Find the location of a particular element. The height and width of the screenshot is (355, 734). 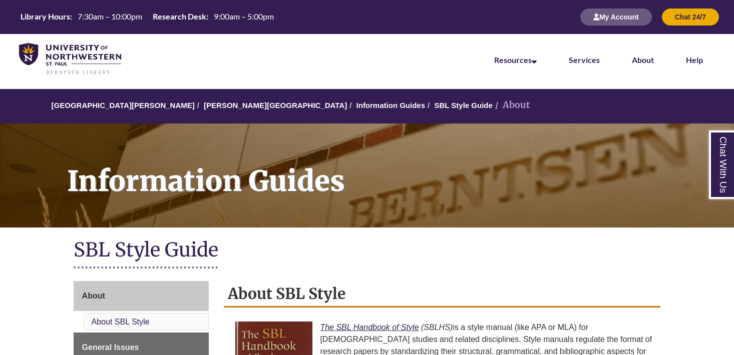

h1: Information Guides is located at coordinates (395, 169).